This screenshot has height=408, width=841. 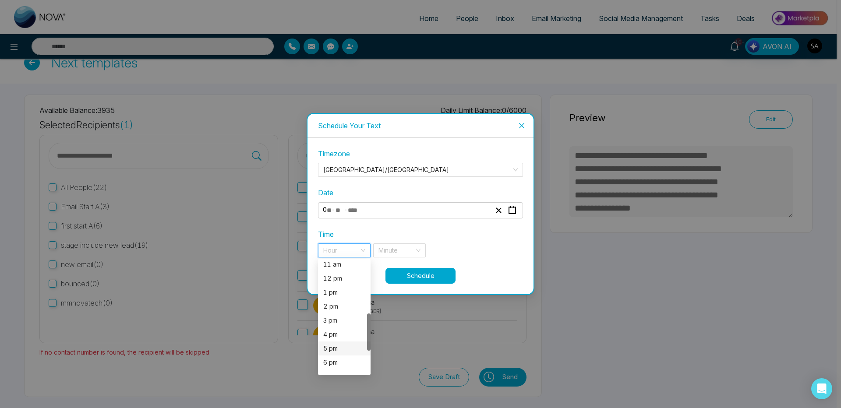 I want to click on div: Open Intercom Messenger, so click(x=822, y=389).